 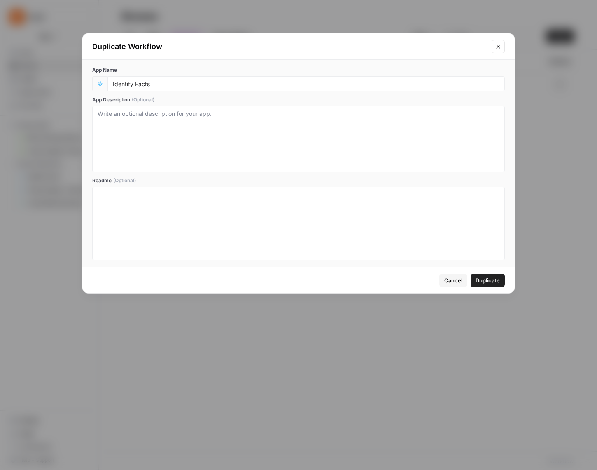 I want to click on span: Cancel, so click(x=454, y=280).